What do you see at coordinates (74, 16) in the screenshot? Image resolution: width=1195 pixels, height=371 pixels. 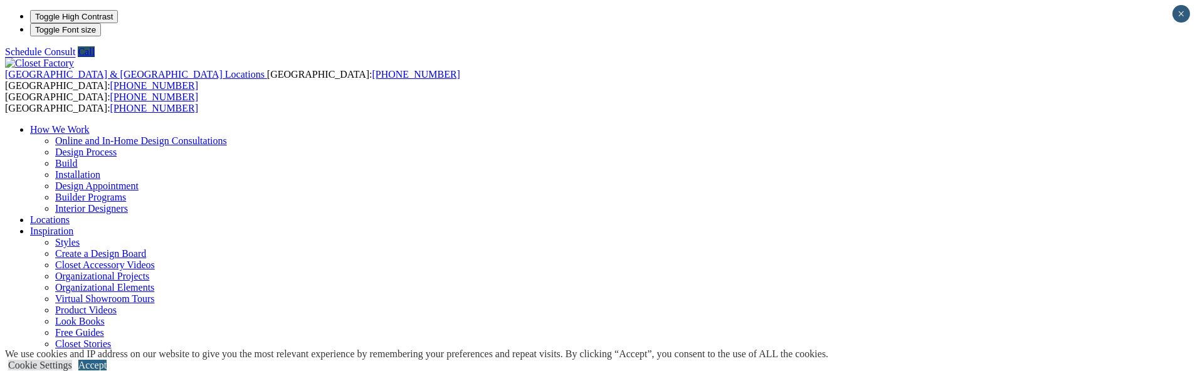 I see `button: Toggle High Contrast` at bounding box center [74, 16].